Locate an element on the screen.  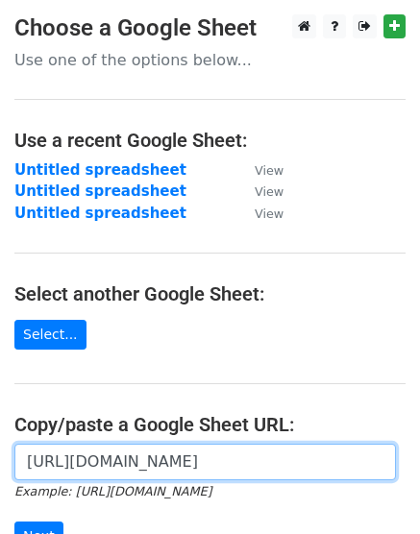
a: Select... is located at coordinates (50, 334).